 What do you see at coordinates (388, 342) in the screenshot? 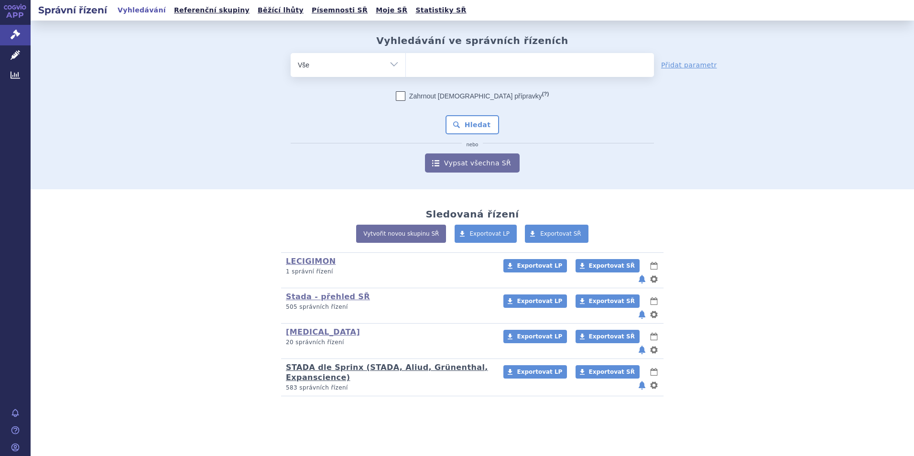
I see `p: 20 správních řízení` at bounding box center [388, 342].